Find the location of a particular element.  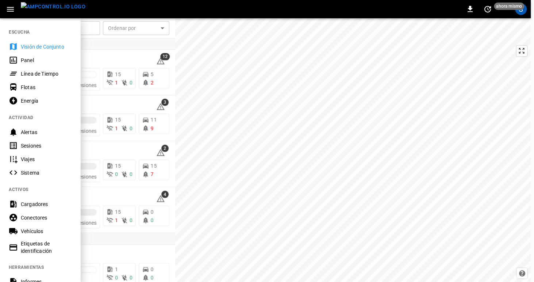

div: Alertas is located at coordinates (46, 132).